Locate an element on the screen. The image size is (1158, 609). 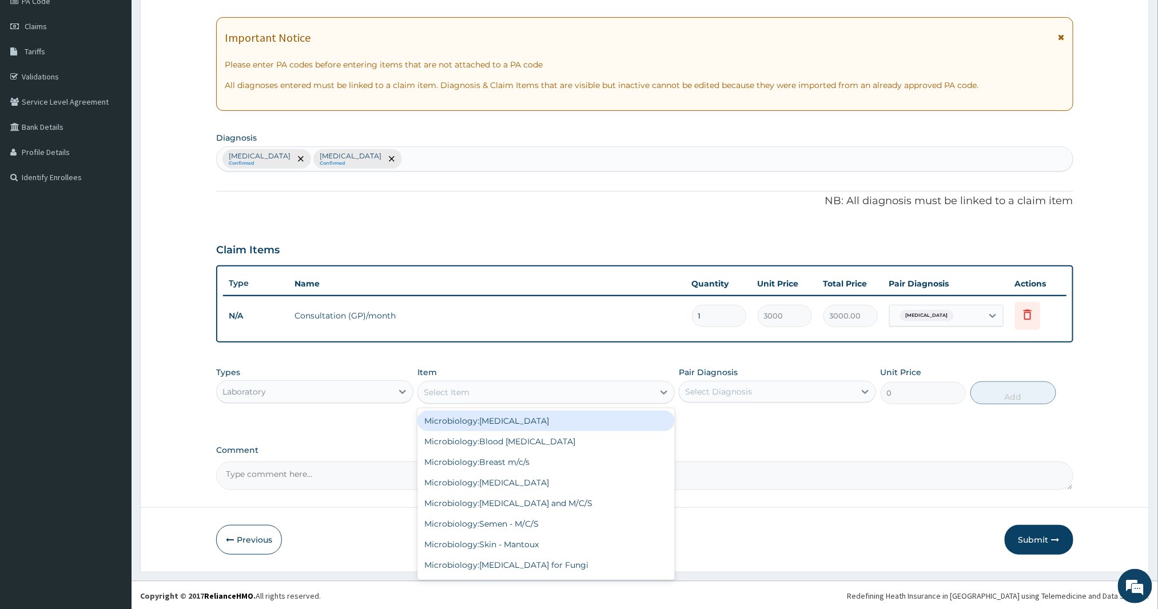
label: Types is located at coordinates (228, 372).